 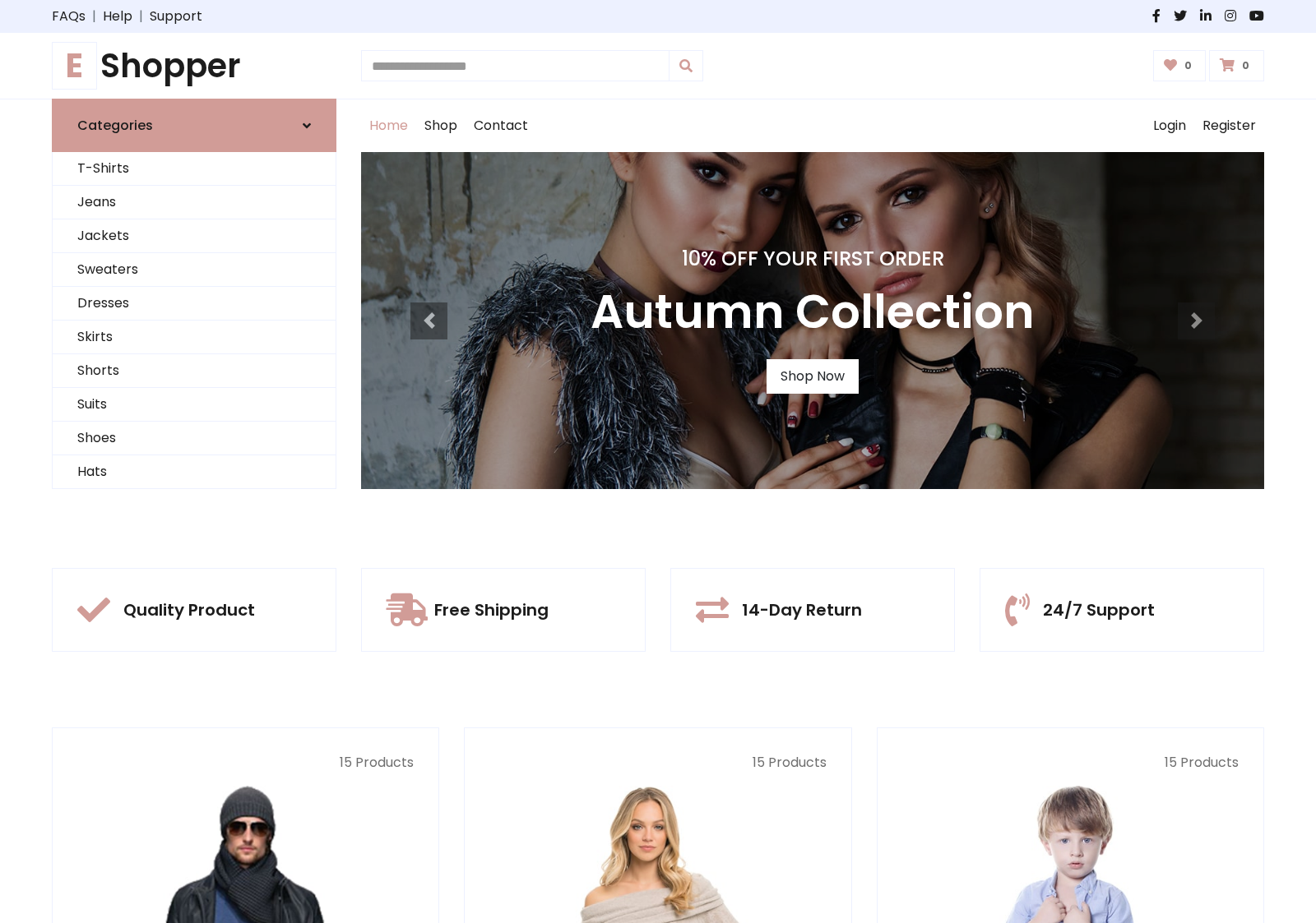 What do you see at coordinates (802, 609) in the screenshot?
I see `h5: 14-Day Return` at bounding box center [802, 609].